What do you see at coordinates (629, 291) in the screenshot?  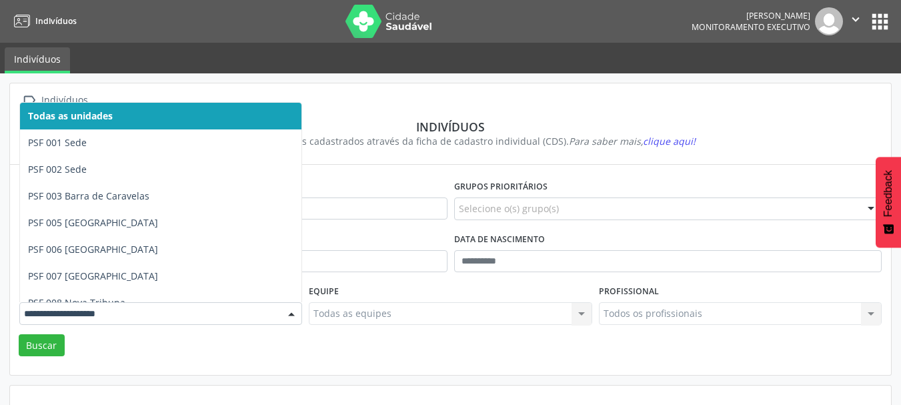 I see `label: Profissional` at bounding box center [629, 291].